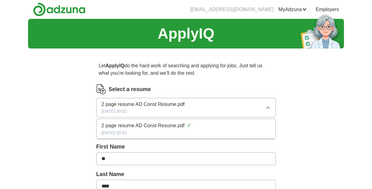 The height and width of the screenshot is (189, 372). I want to click on h1: ApplyIQ, so click(186, 34).